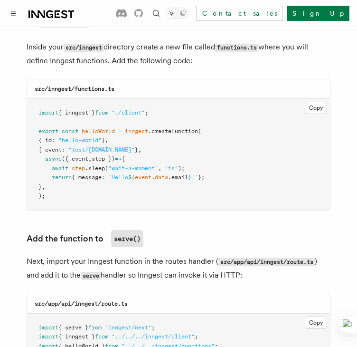 This screenshot has width=357, height=347. Describe the element at coordinates (13, 13) in the screenshot. I see `button: Toggle navigation` at that location.